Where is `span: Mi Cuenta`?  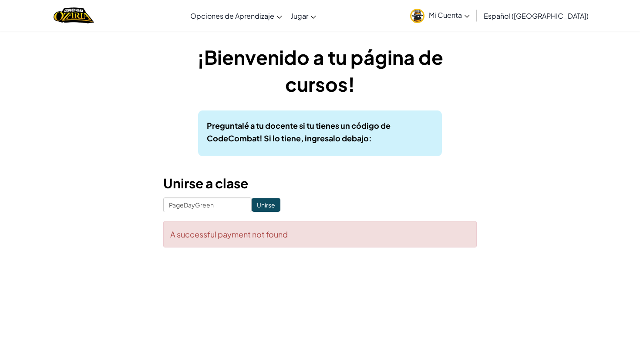 span: Mi Cuenta is located at coordinates (449, 15).